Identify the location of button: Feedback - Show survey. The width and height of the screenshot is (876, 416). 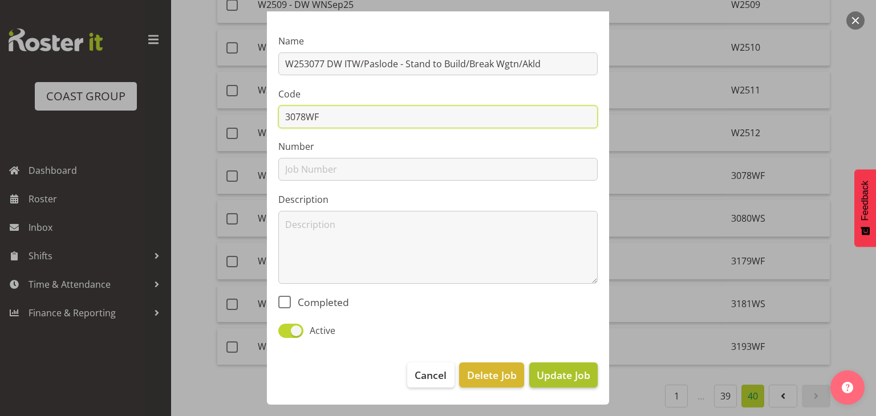
(865, 208).